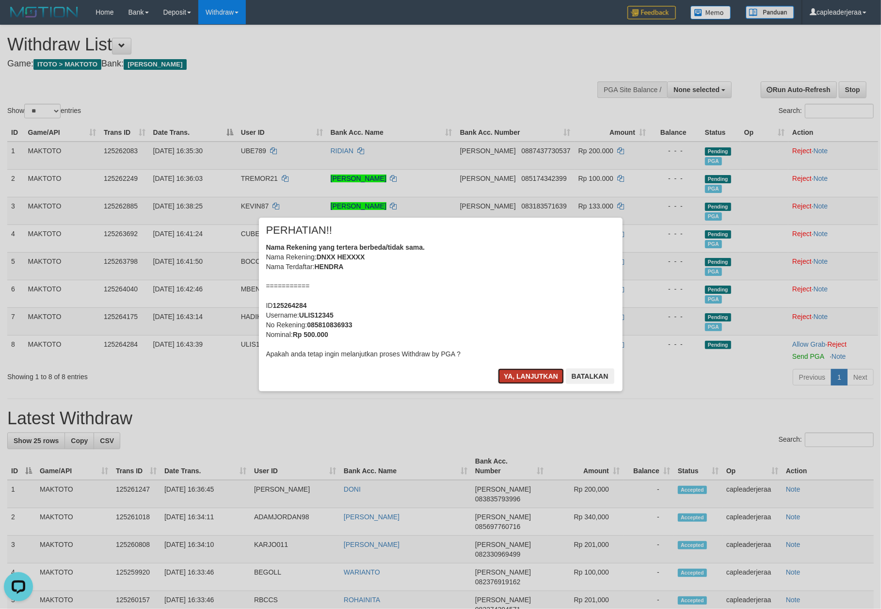 The image size is (881, 609). What do you see at coordinates (531, 376) in the screenshot?
I see `button: Ya, lanjutkan` at bounding box center [531, 376].